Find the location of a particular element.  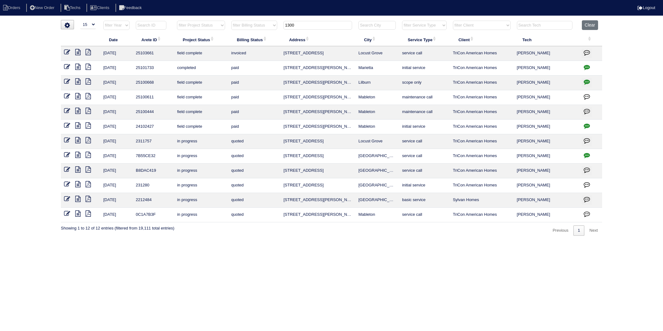

a: Previous is located at coordinates (561, 231).